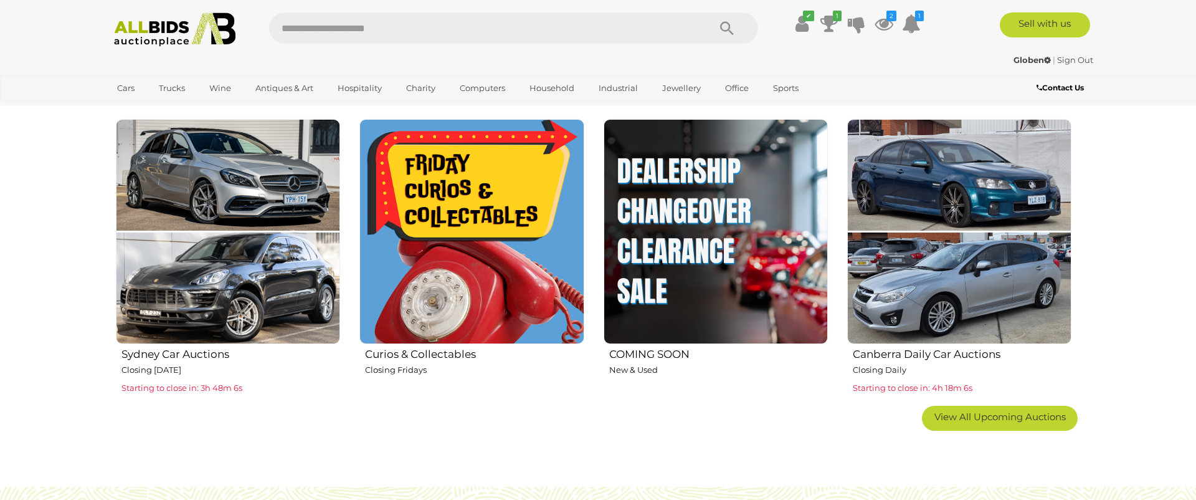 The height and width of the screenshot is (500, 1196). Describe the element at coordinates (718, 353) in the screenshot. I see `h2: COMING SOON` at that location.